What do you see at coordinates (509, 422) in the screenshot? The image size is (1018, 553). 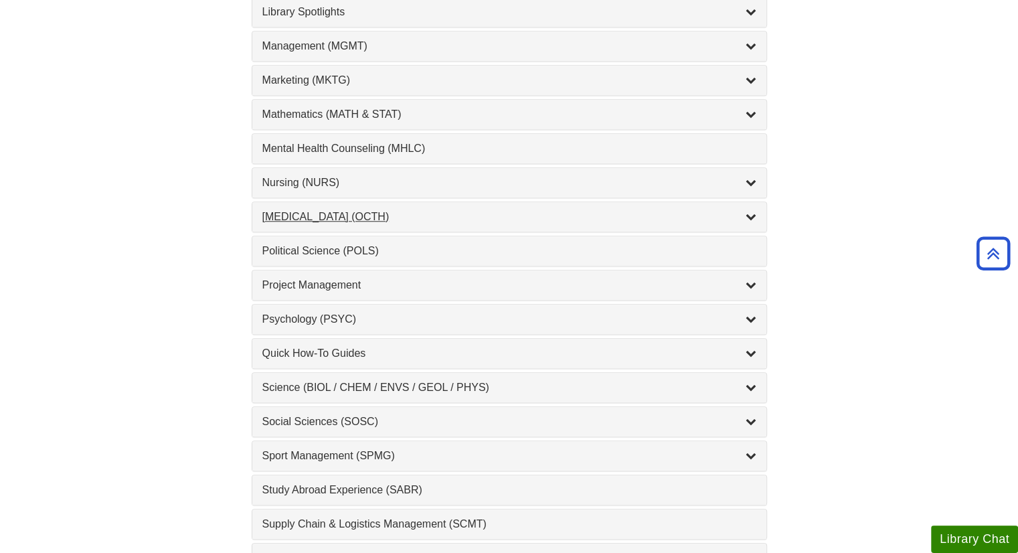 I see `a: Social Sciences (SOSC)` at bounding box center [509, 422].